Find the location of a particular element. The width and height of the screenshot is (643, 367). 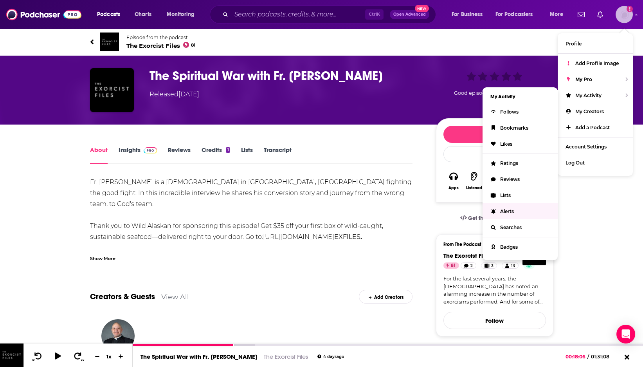

a: 3 is located at coordinates (489, 265).